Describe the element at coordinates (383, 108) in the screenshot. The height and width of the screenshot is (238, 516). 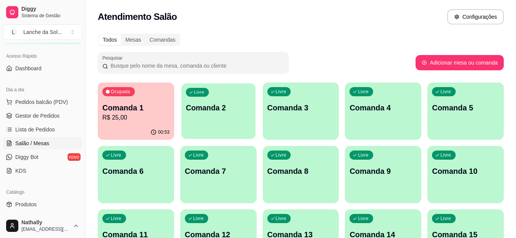
I see `p: Comanda 4` at that location.